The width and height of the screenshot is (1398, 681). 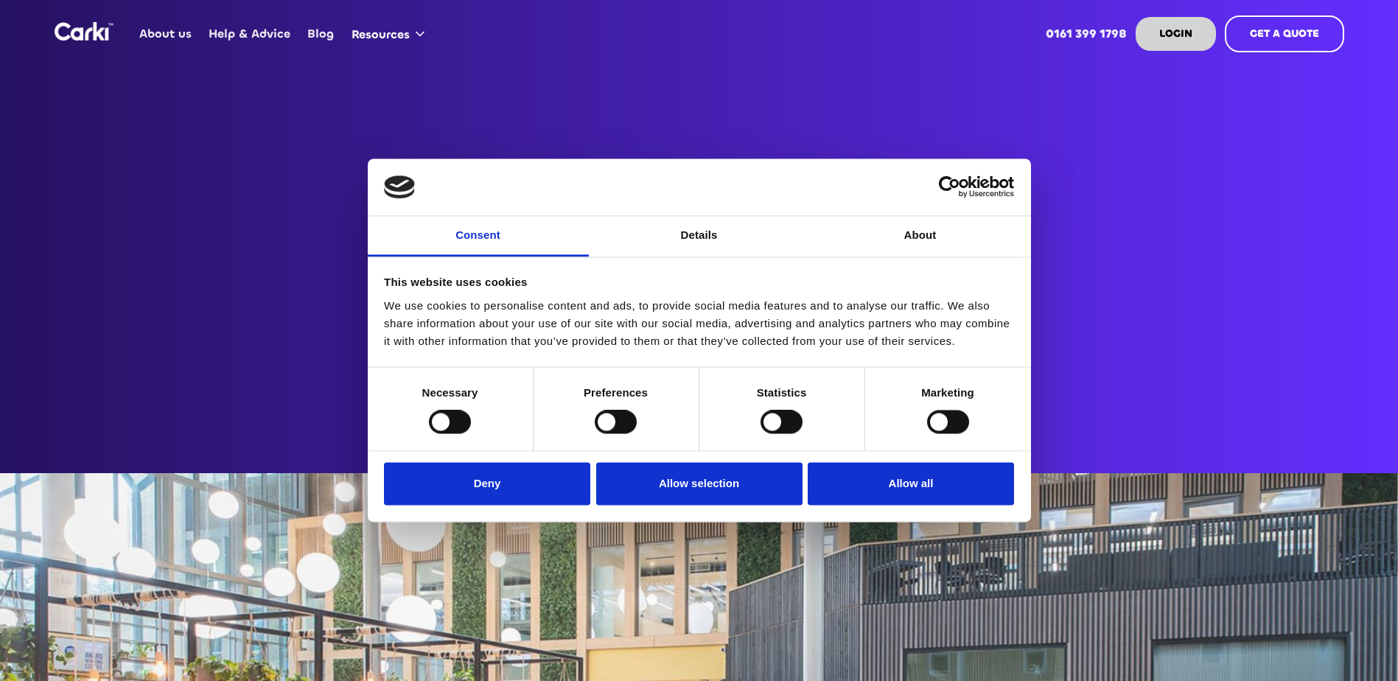 What do you see at coordinates (1176, 33) in the screenshot?
I see `strong: LOGIN` at bounding box center [1176, 33].